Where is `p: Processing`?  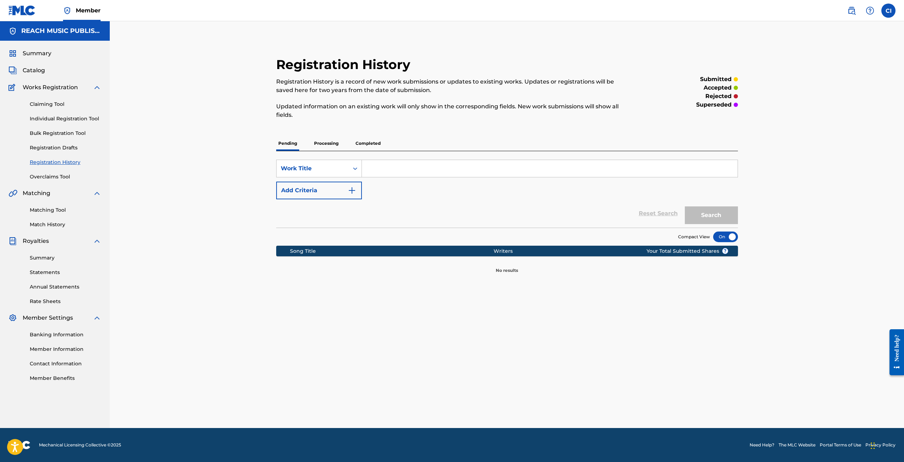
p: Processing is located at coordinates (326, 143).